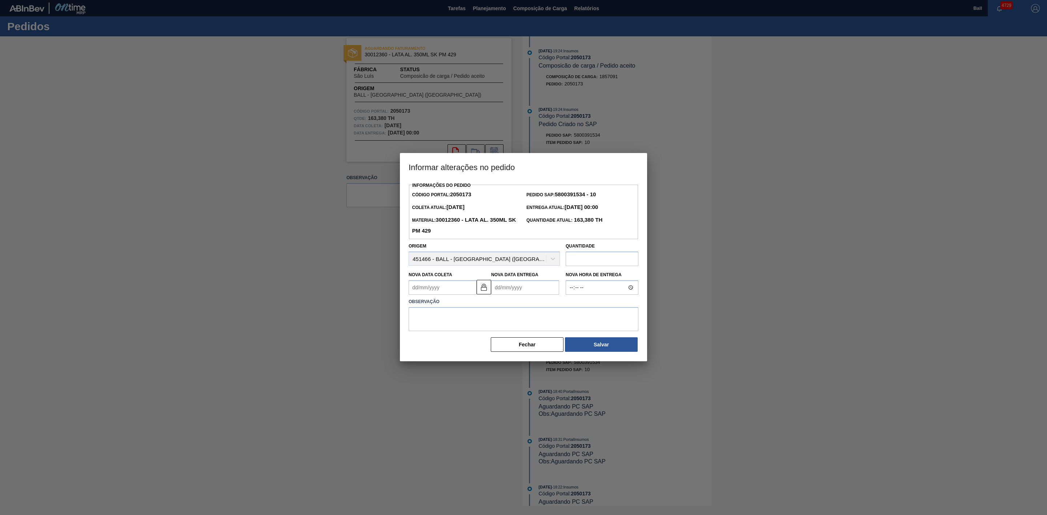 This screenshot has height=515, width=1047. Describe the element at coordinates (484, 287) in the screenshot. I see `button: locked` at that location.